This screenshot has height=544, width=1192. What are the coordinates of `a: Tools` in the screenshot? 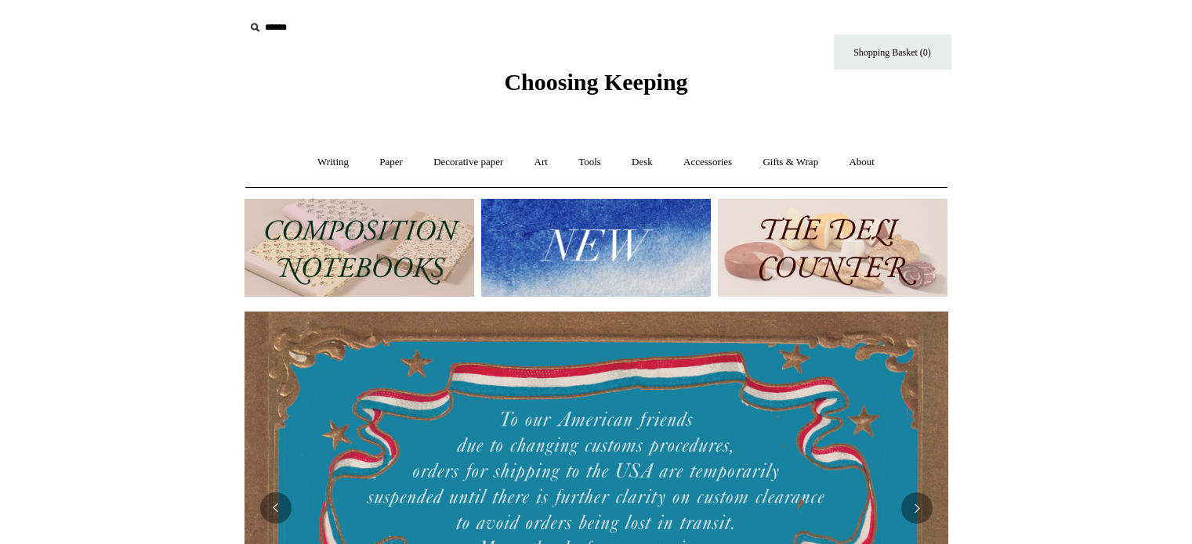 It's located at (589, 162).